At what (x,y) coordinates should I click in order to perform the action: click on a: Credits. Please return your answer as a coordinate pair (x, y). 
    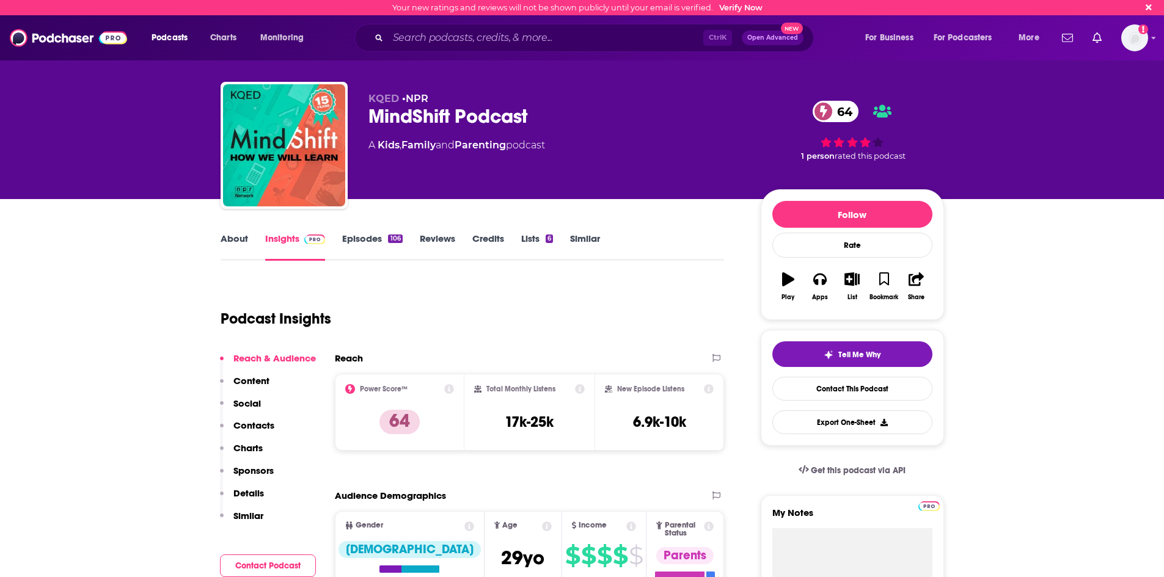
    Looking at the image, I should click on (488, 247).